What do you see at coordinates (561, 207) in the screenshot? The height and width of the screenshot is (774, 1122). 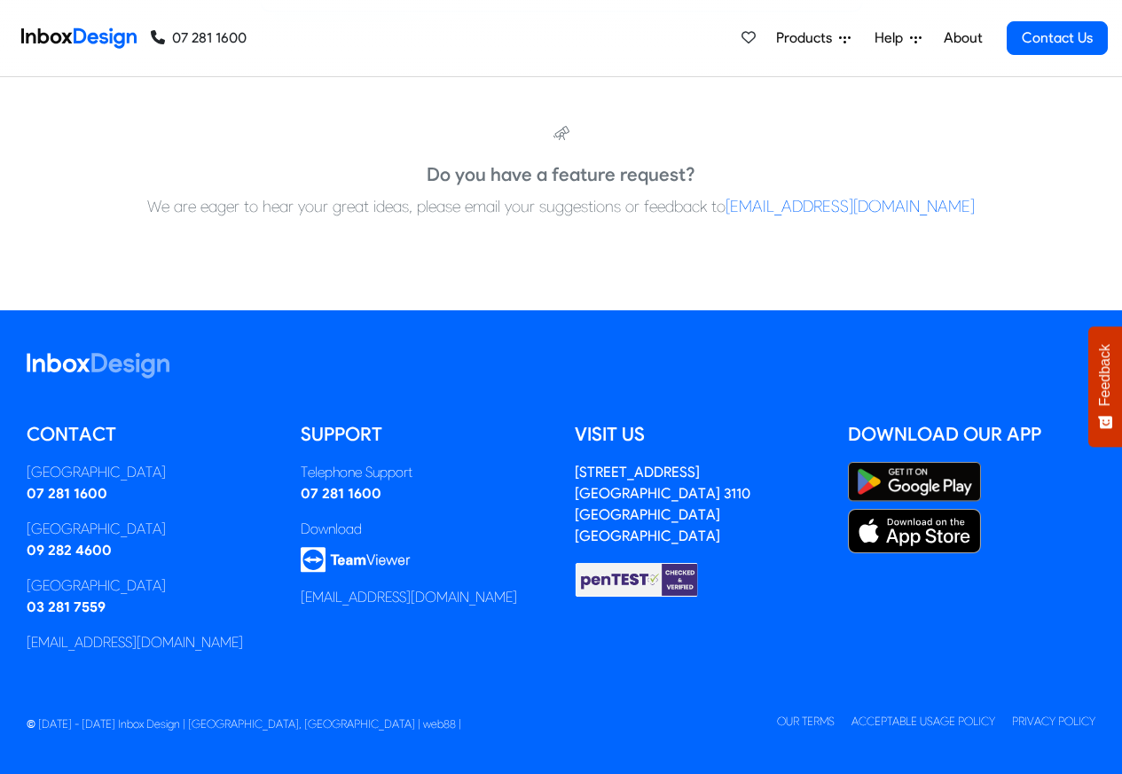 I see `h6: We are eager to hear your great ideas, please email your suggestions or feedback to` at bounding box center [561, 207].